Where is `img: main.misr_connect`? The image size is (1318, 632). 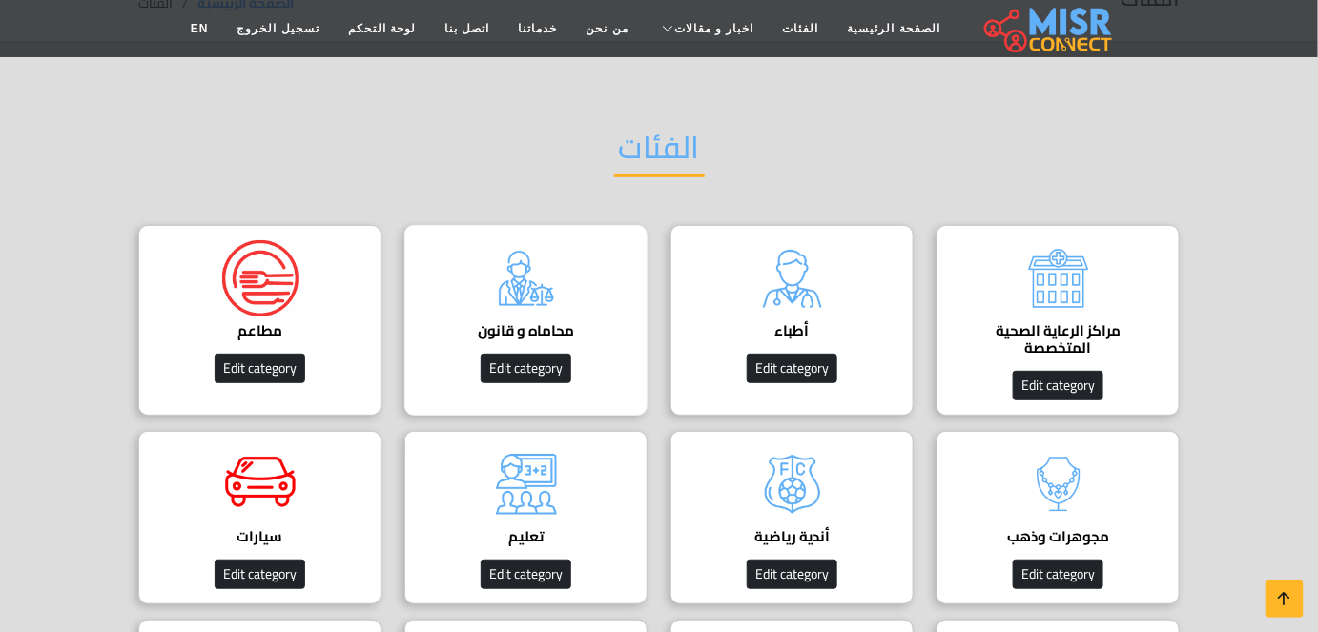
img: main.misr_connect is located at coordinates (1048, 29).